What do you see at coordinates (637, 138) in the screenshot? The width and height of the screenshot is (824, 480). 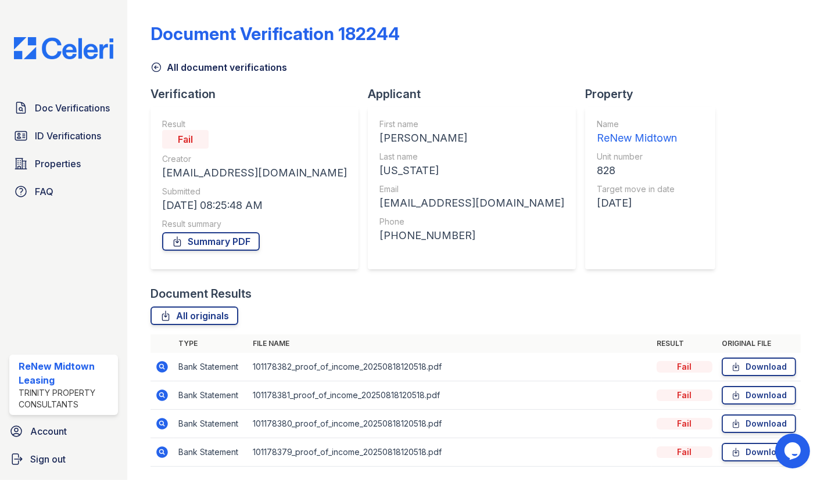 I see `div: ReNew Midtown` at bounding box center [637, 138].